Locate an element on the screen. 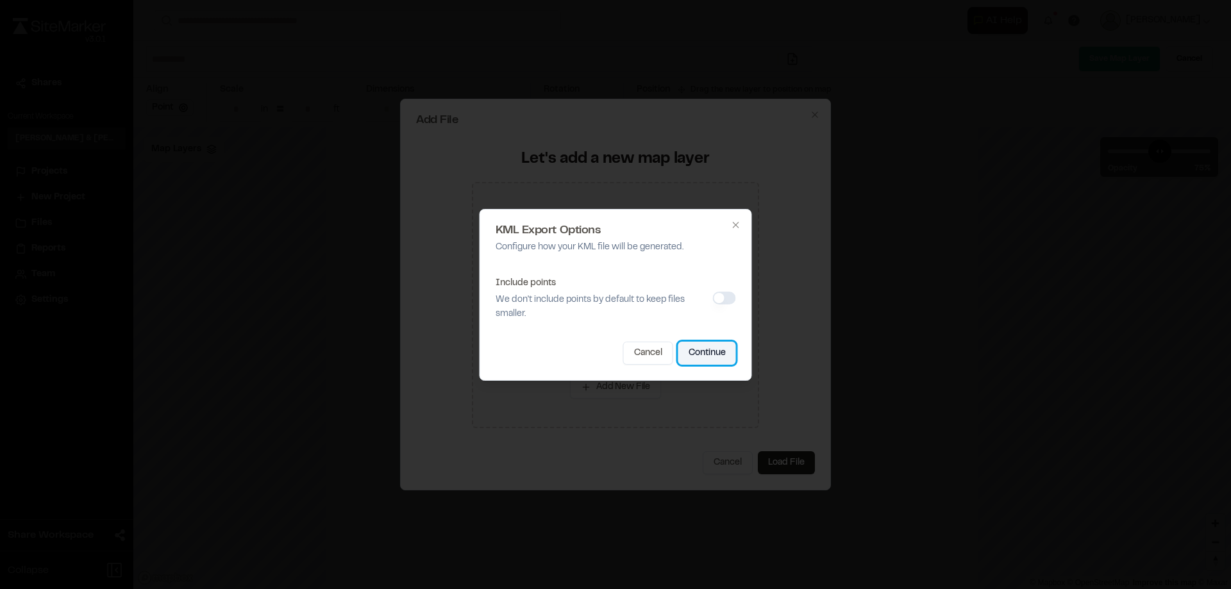 This screenshot has width=1231, height=589. button: Continue is located at coordinates (707, 353).